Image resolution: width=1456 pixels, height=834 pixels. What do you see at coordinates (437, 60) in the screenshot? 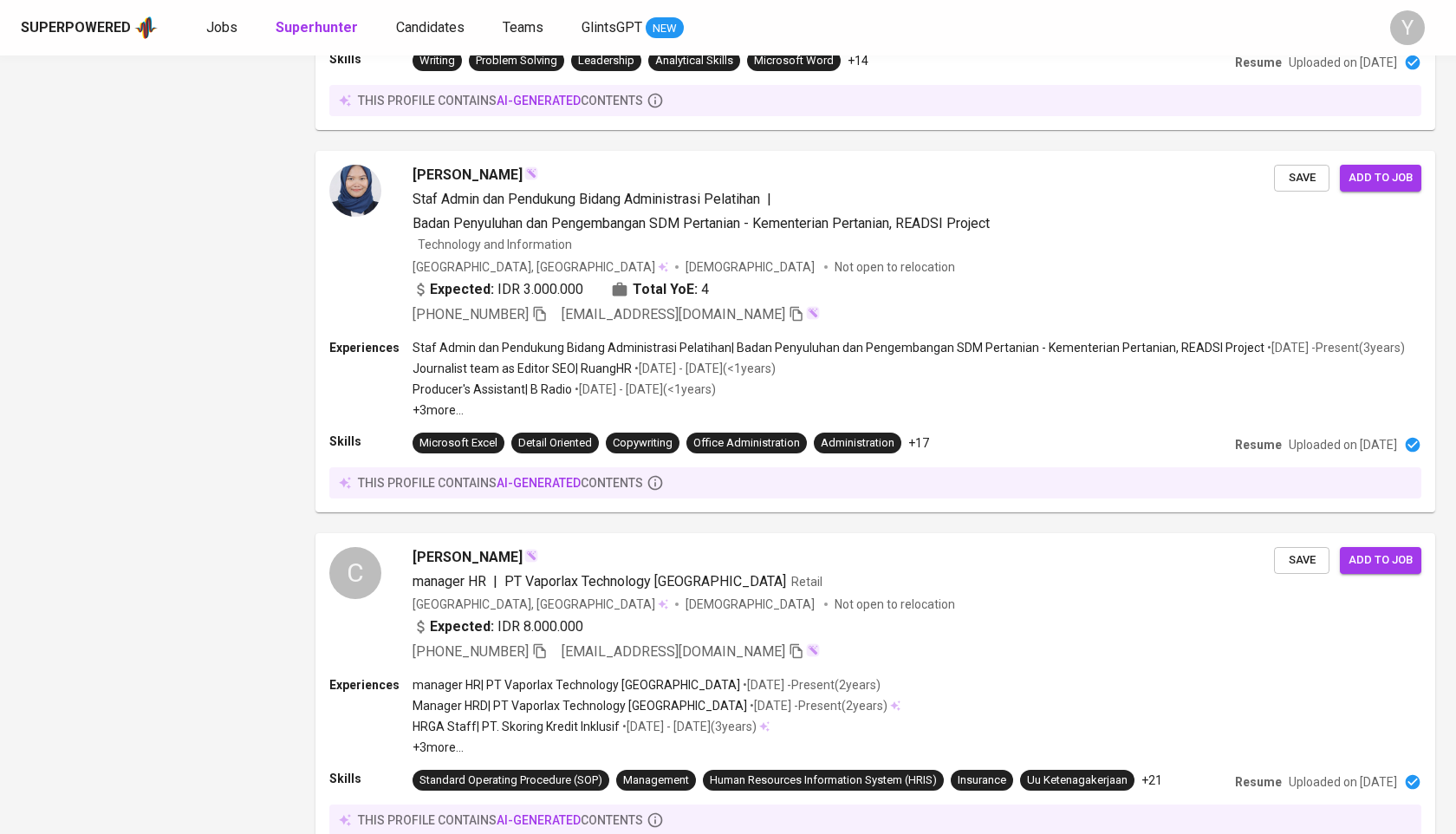
I see `div: Writing` at bounding box center [437, 60].